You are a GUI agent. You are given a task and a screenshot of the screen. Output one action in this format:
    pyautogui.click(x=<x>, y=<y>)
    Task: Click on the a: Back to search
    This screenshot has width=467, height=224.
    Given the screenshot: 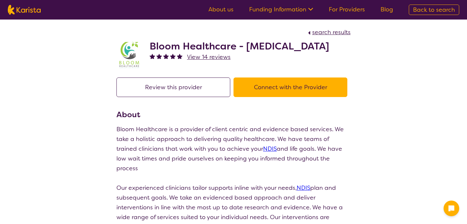 What is the action you would take?
    pyautogui.click(x=434, y=10)
    